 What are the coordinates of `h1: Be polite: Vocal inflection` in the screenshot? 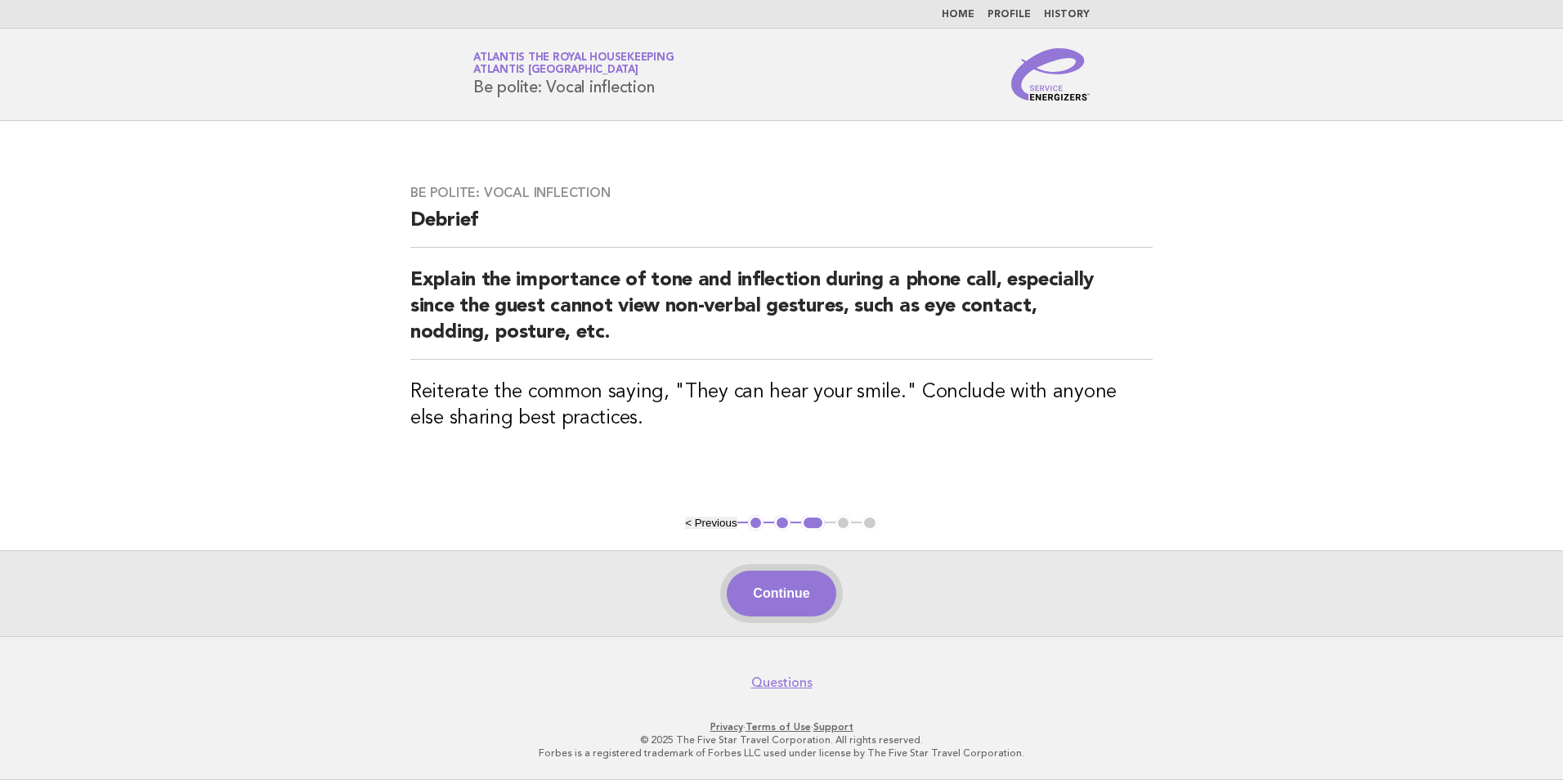 It's located at (573, 74).